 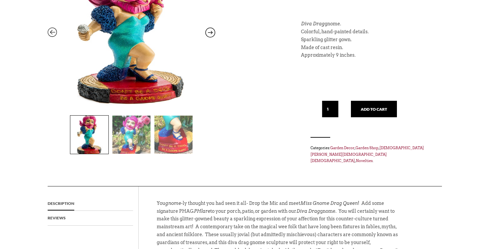 What do you see at coordinates (367, 148) in the screenshot?
I see `a: Garden Shop` at bounding box center [367, 148].